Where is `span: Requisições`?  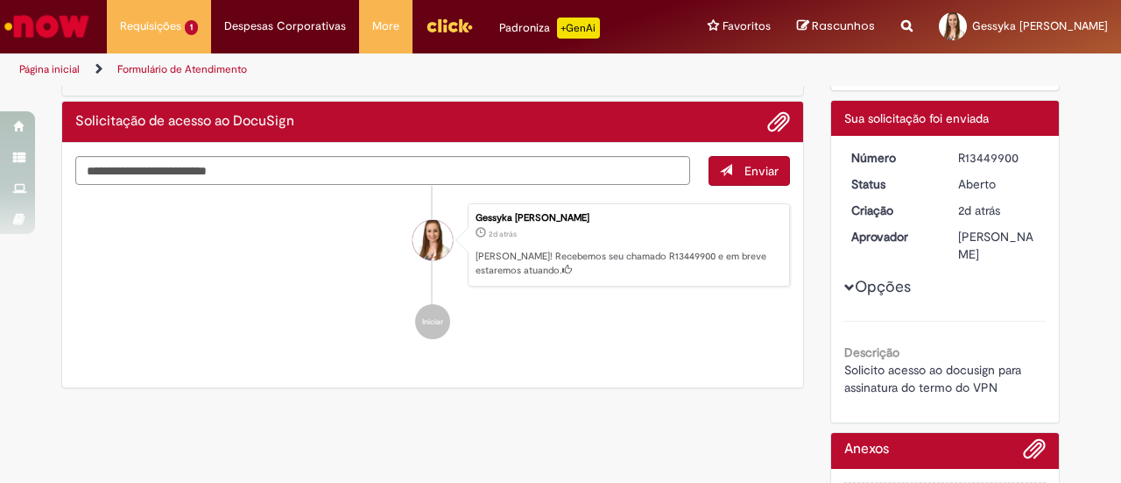
span: Requisições is located at coordinates (151, 26).